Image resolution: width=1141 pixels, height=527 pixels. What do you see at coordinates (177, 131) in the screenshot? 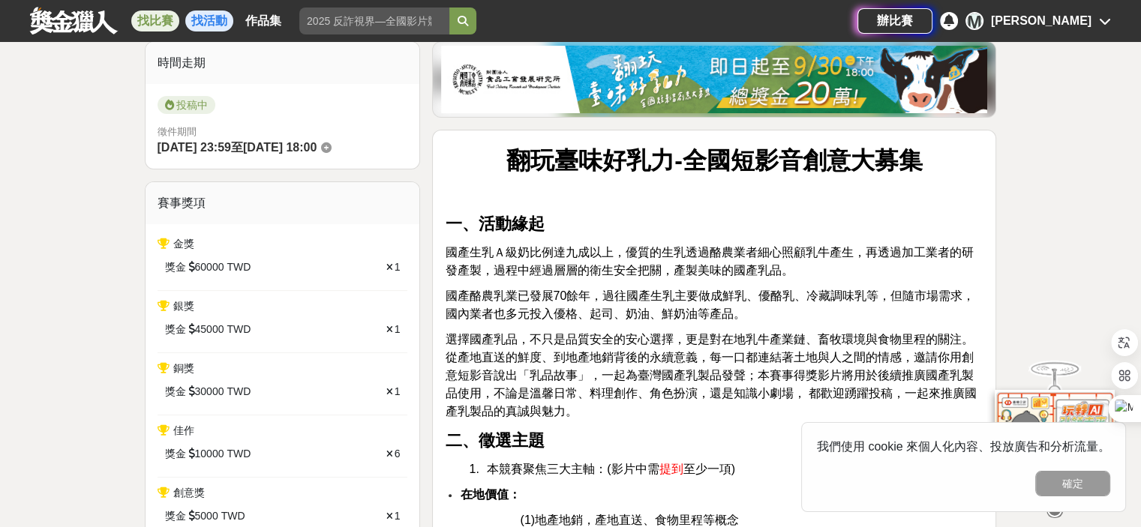
I see `span: 徵件期間` at bounding box center [177, 131].